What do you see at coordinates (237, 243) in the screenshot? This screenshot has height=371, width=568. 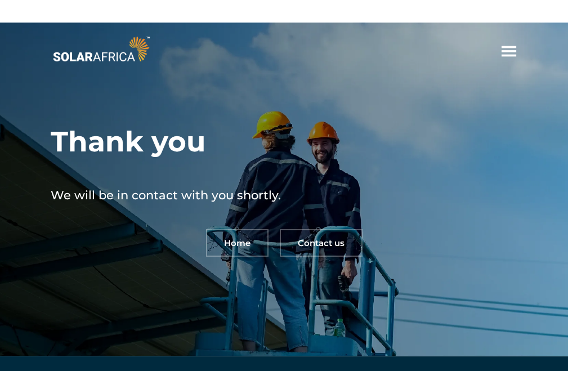 I see `a: Home` at bounding box center [237, 243].